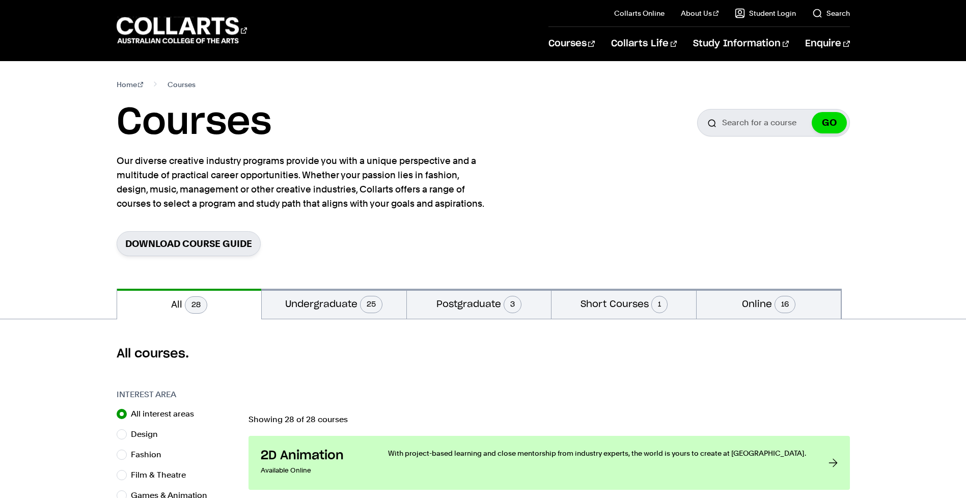 The width and height of the screenshot is (966, 498). I want to click on a: About Us, so click(700, 13).